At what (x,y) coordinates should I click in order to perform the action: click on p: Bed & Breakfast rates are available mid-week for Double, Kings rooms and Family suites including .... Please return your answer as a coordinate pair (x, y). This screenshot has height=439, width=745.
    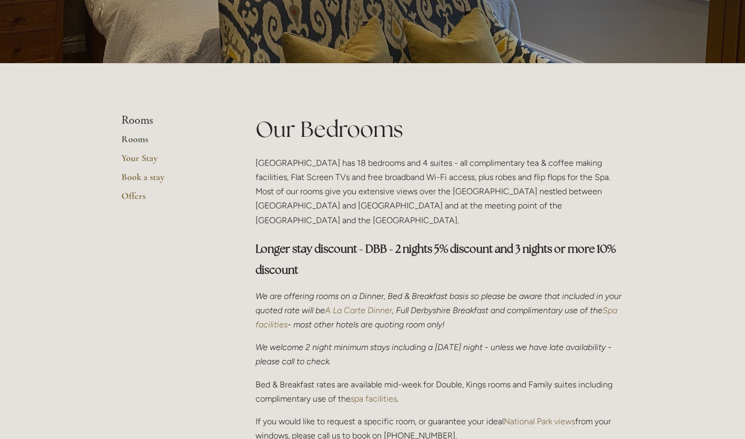
    Looking at the image, I should click on (440, 391).